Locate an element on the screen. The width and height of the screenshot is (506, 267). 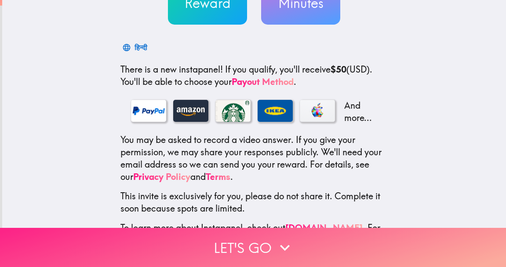
a: Payout Method is located at coordinates (262, 81).